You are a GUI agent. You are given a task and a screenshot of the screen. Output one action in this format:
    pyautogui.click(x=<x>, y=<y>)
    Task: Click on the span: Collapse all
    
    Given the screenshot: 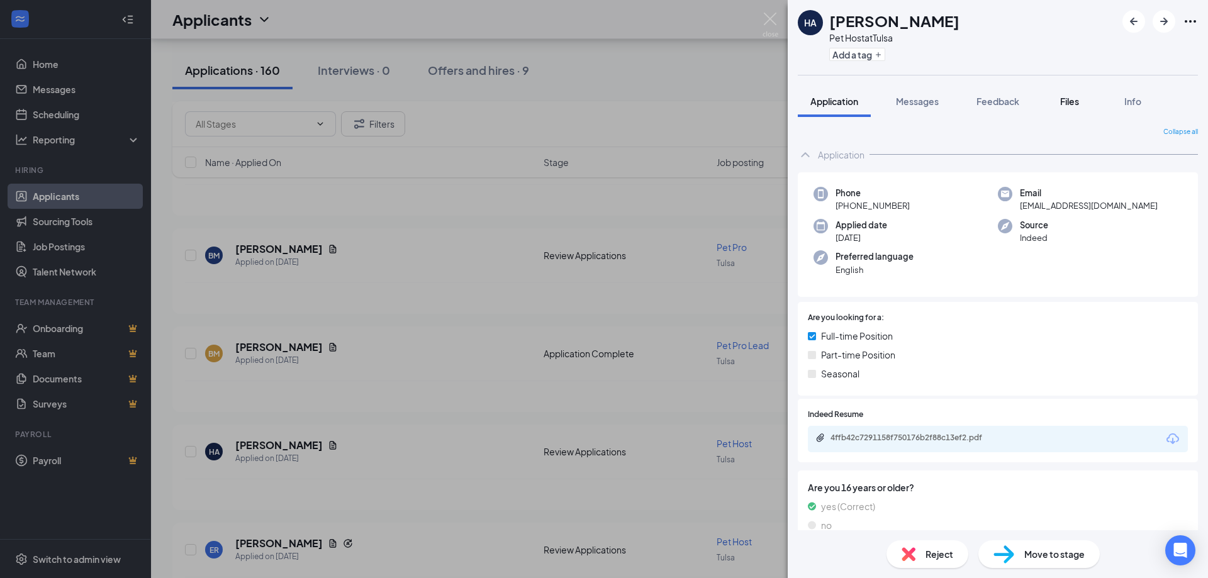 What is the action you would take?
    pyautogui.click(x=1181, y=132)
    